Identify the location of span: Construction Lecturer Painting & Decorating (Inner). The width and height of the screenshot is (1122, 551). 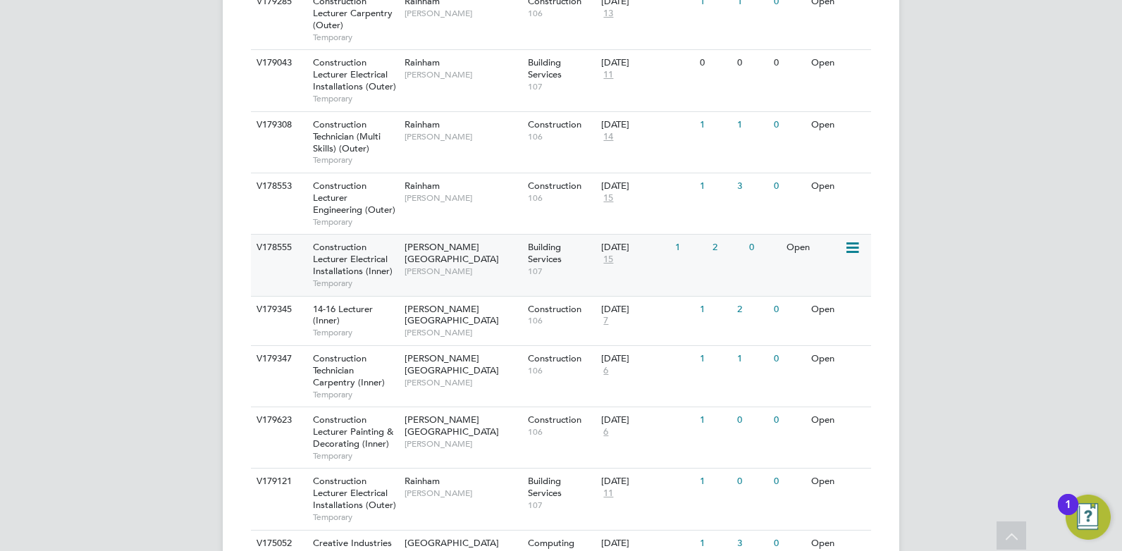
(353, 431).